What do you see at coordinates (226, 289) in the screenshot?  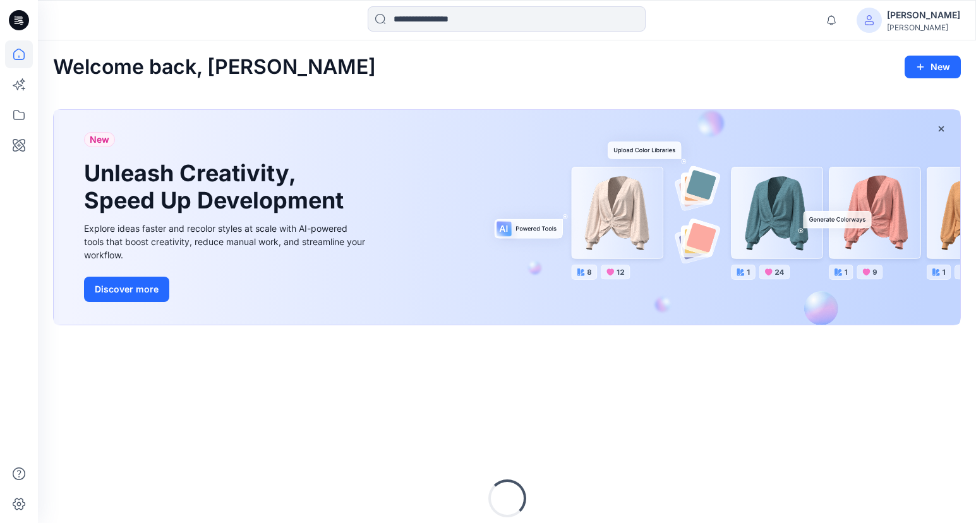 I see `a: Discover more` at bounding box center [226, 289].